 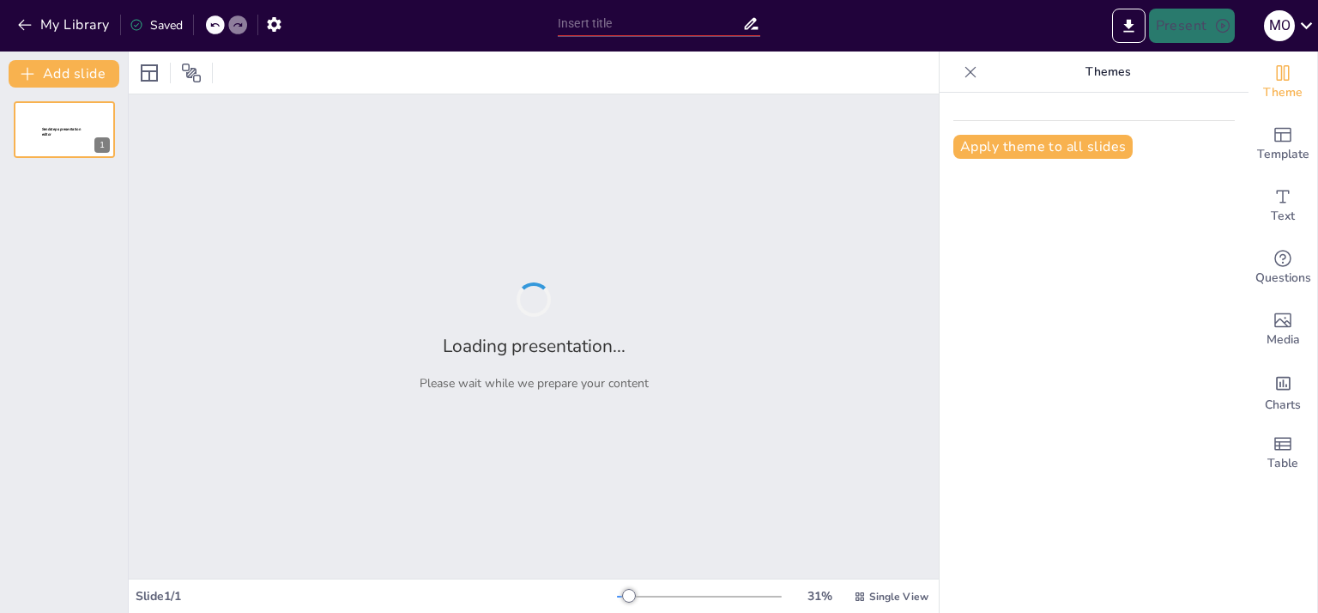 What do you see at coordinates (63, 74) in the screenshot?
I see `button: Add slide` at bounding box center [63, 74].